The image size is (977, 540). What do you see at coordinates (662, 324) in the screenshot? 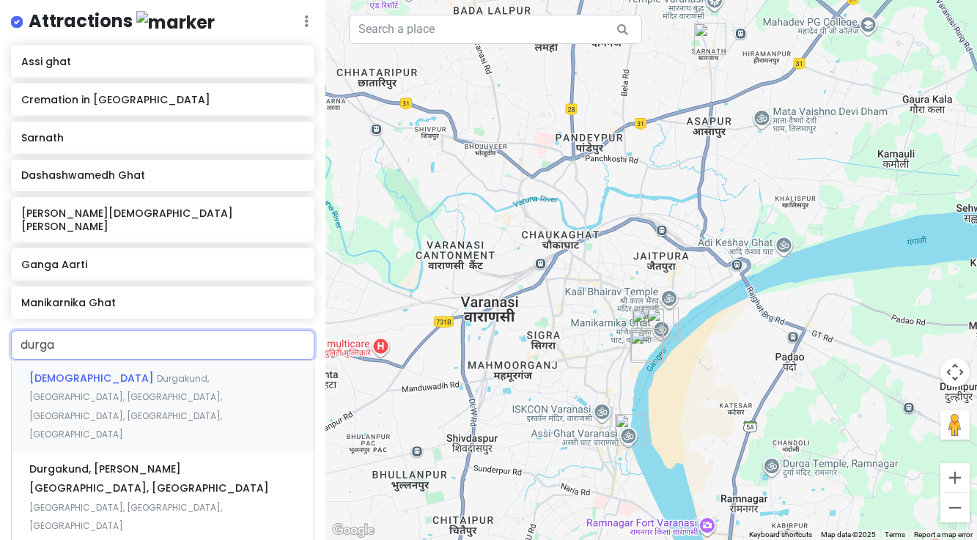
I see `div: Manikarnika Ghat` at bounding box center [662, 324].